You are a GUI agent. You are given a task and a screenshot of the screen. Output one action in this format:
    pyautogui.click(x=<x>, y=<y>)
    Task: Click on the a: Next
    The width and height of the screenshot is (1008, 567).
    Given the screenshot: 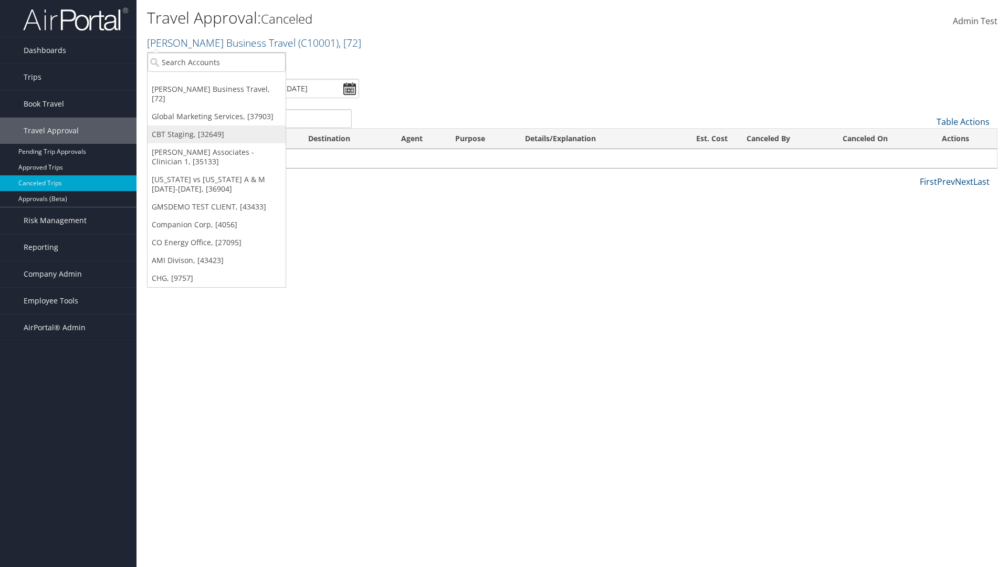 What is the action you would take?
    pyautogui.click(x=964, y=182)
    